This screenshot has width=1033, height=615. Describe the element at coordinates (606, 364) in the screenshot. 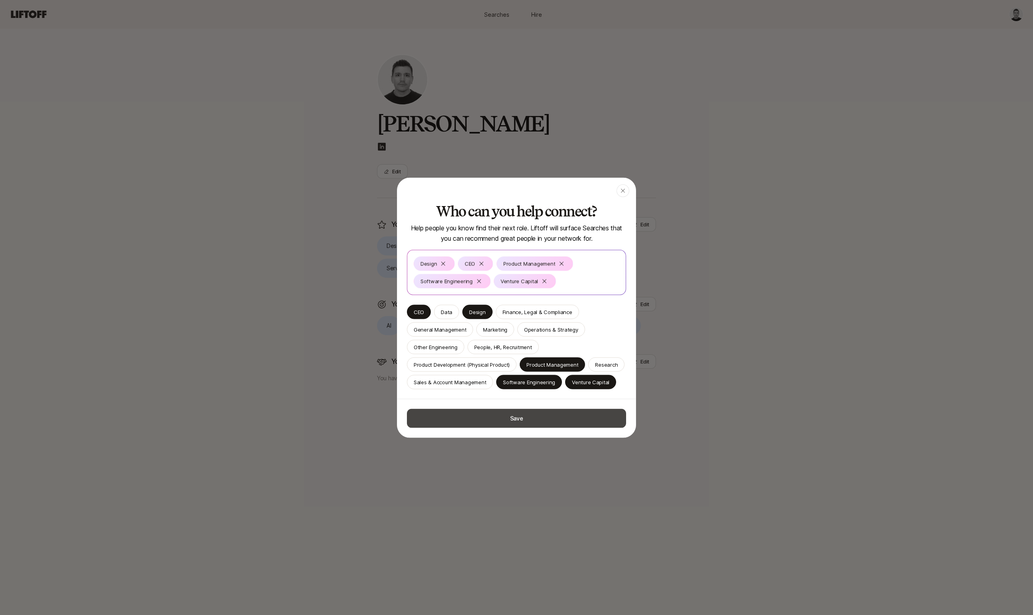

I see `p: Research` at that location.